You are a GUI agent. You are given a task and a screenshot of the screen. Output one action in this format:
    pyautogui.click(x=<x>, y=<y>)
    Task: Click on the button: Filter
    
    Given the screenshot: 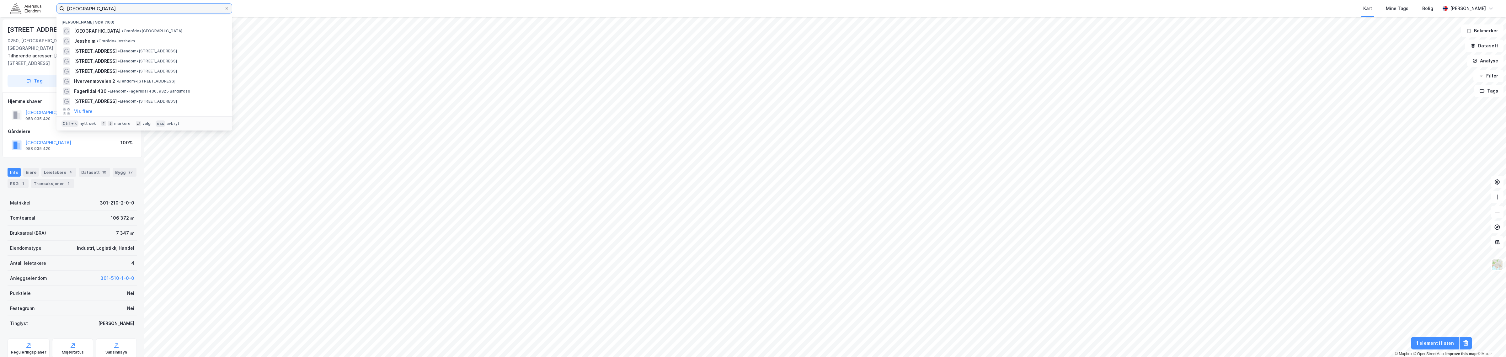 What is the action you would take?
    pyautogui.click(x=1488, y=76)
    